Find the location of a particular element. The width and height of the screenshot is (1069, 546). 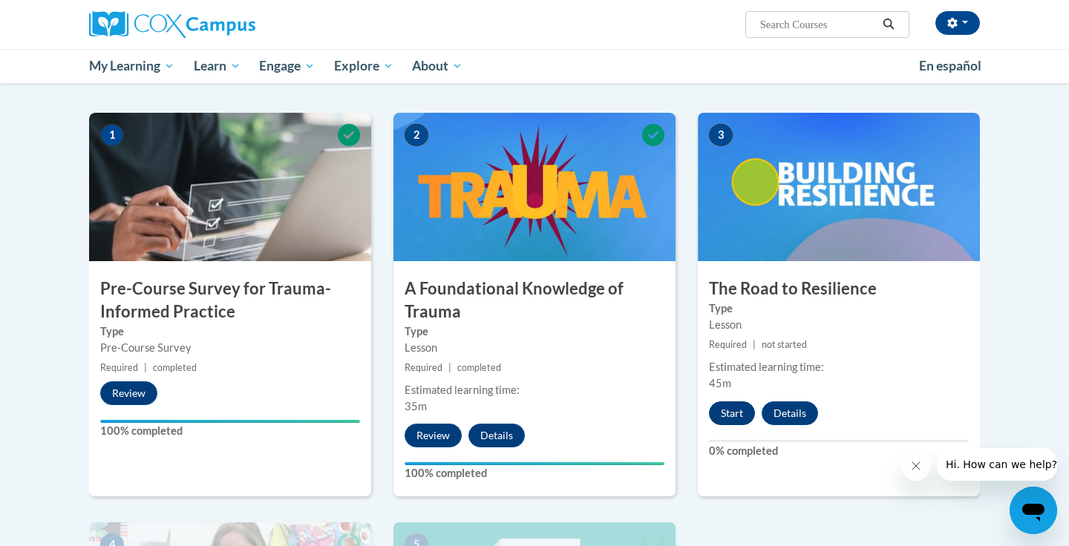

label: 0% completed is located at coordinates (839, 451).